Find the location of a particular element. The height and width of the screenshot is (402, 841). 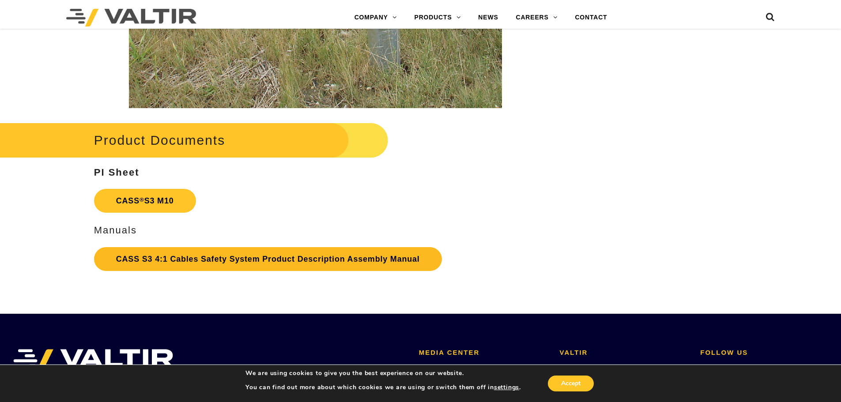

button: Accept is located at coordinates (571, 384).